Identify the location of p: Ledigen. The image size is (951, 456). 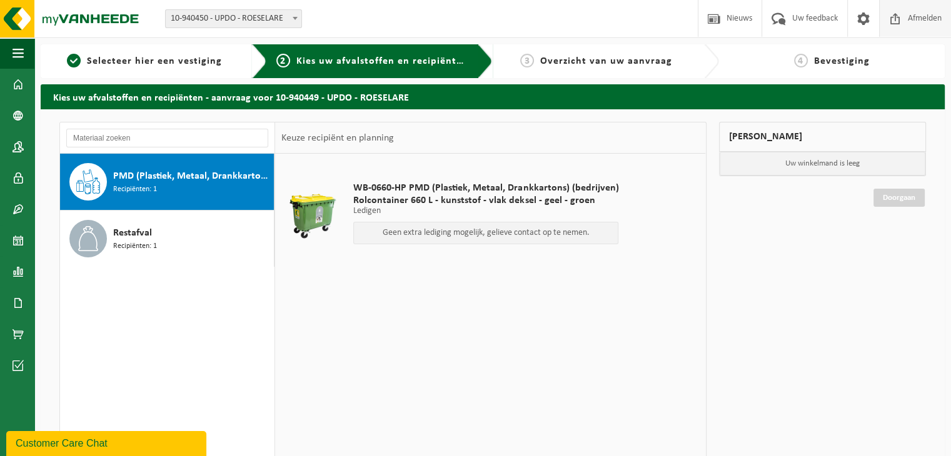
(486, 211).